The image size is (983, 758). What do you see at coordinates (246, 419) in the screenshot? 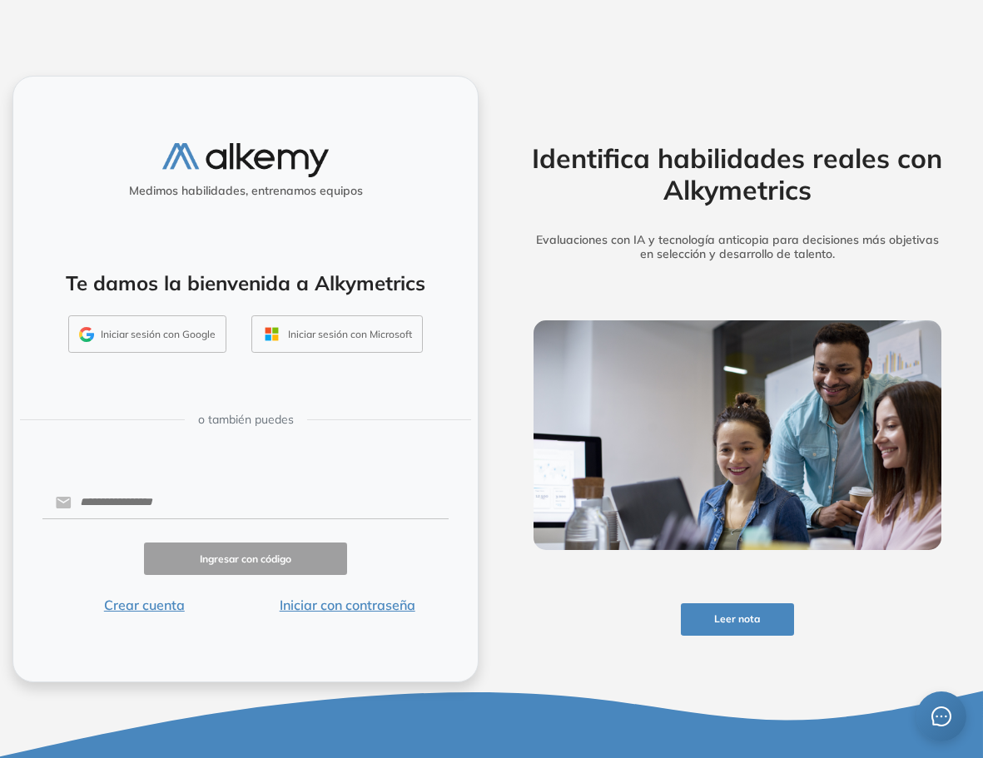
I see `span: o también puedes` at bounding box center [246, 419].